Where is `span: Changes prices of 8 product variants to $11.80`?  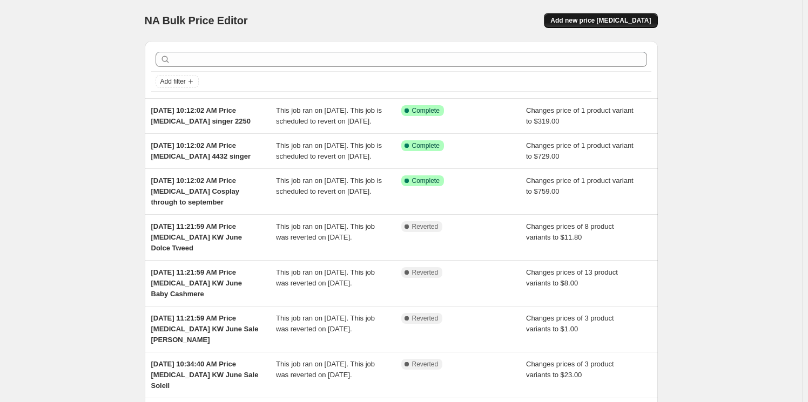 span: Changes prices of 8 product variants to $11.80 is located at coordinates (570, 232).